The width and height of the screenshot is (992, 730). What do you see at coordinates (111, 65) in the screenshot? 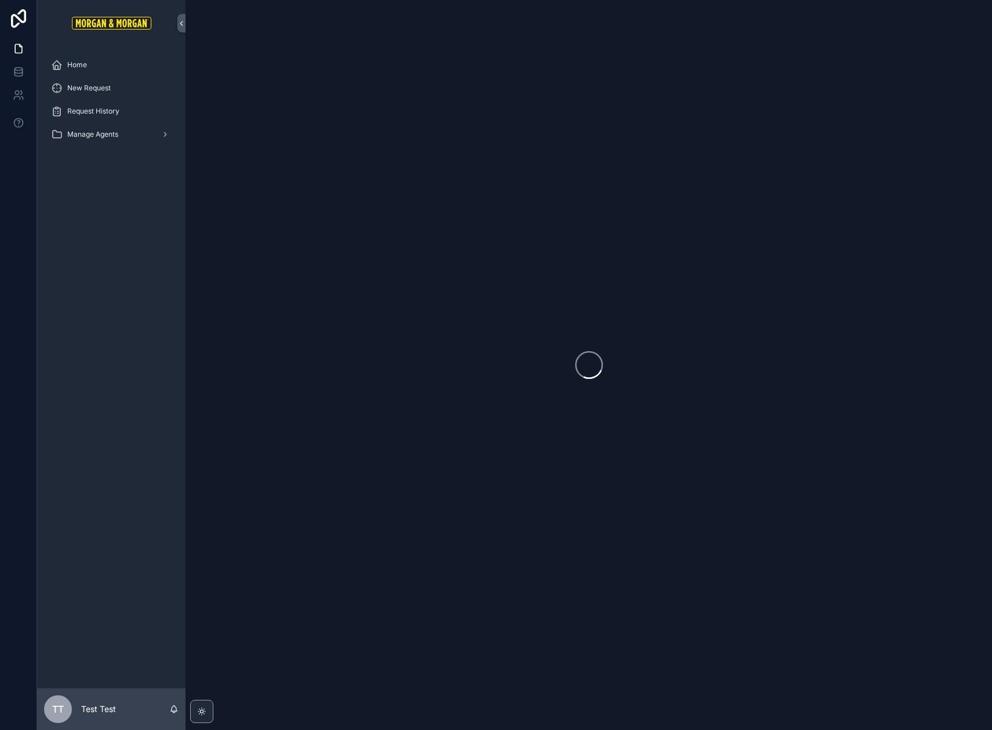
I see `a: Home` at bounding box center [111, 65].